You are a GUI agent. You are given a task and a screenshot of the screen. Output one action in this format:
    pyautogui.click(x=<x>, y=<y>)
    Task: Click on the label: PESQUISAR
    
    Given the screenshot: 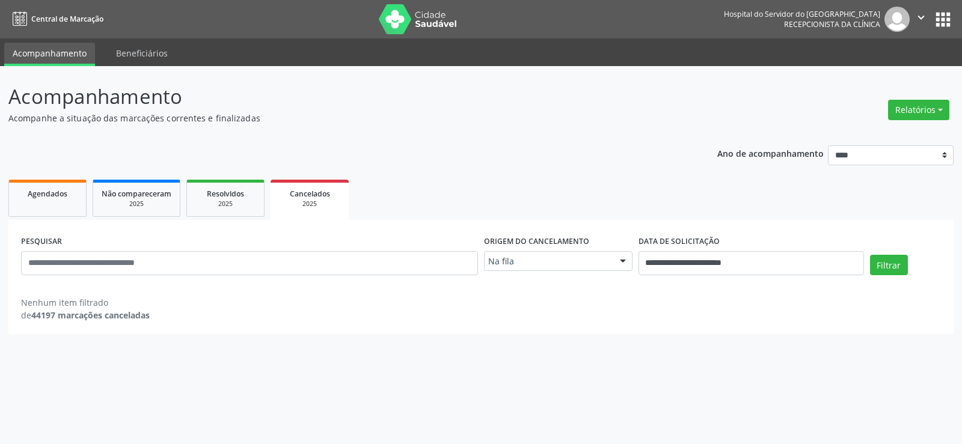 What is the action you would take?
    pyautogui.click(x=41, y=242)
    